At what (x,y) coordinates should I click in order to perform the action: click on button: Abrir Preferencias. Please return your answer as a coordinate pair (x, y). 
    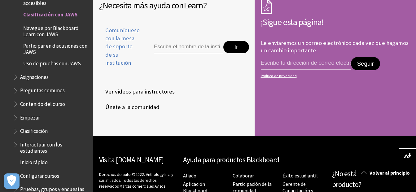
    Looking at the image, I should click on (12, 181).